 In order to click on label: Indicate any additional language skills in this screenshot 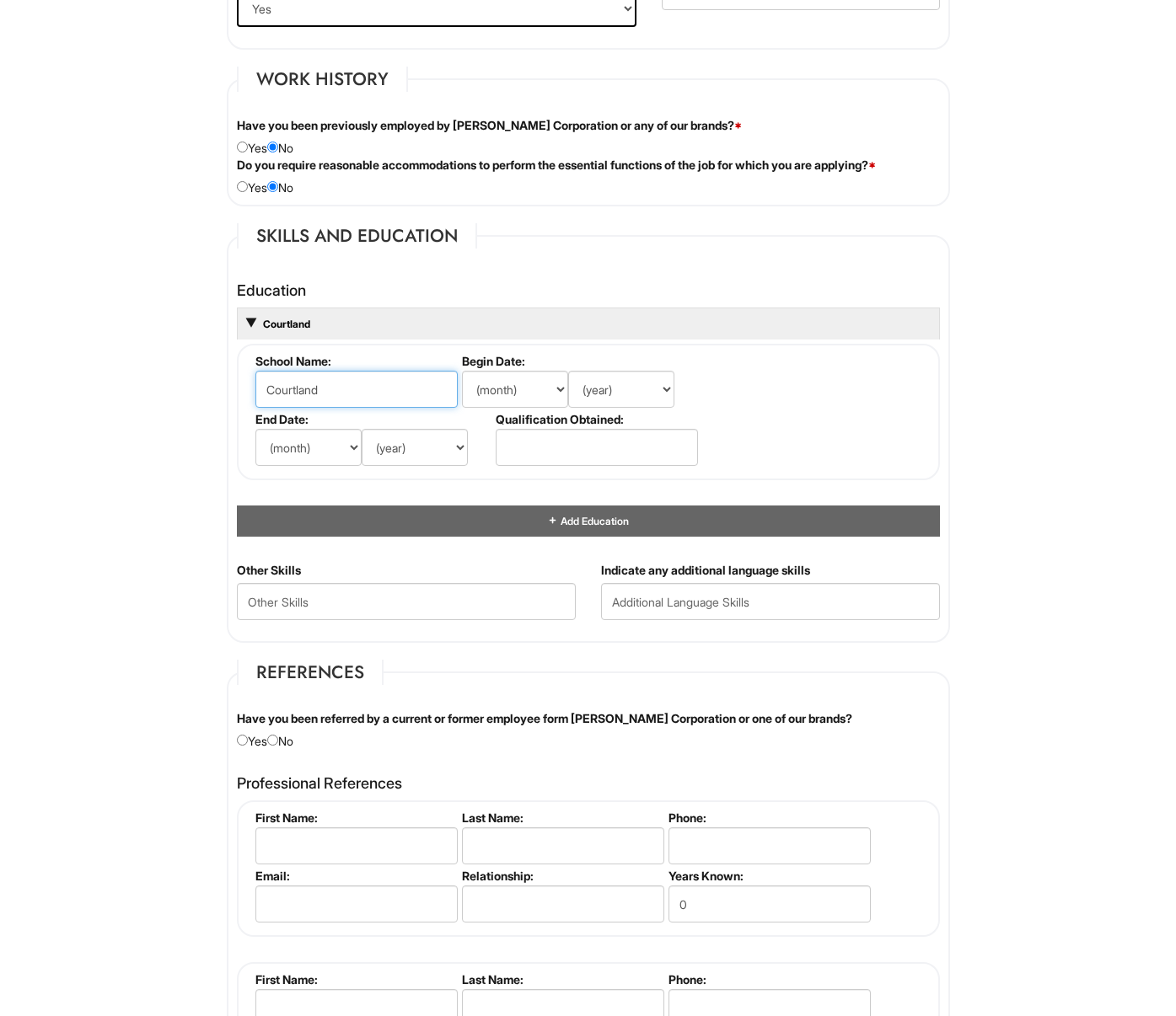, I will do `click(705, 571)`.